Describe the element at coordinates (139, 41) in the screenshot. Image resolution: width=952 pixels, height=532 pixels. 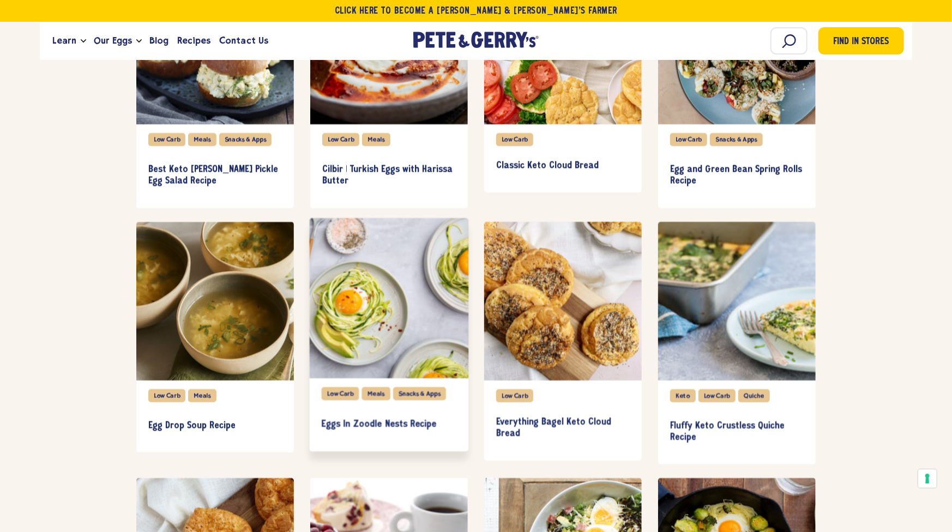
I see `button: Open the dropdown menu for Our Eggs` at that location.